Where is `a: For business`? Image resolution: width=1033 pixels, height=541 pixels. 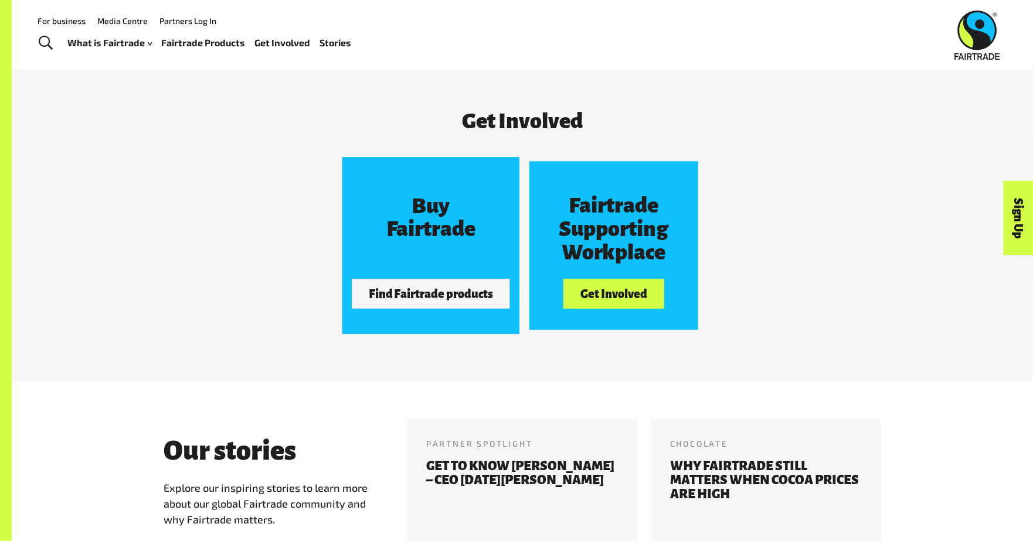 a: For business is located at coordinates (62, 21).